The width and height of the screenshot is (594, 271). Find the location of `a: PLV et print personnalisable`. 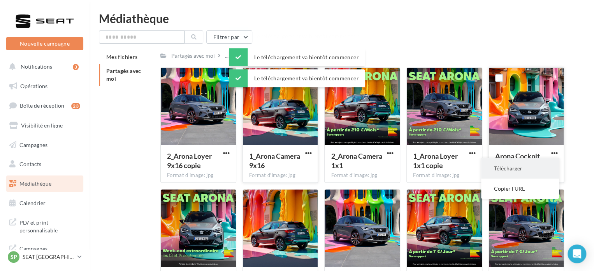

a: PLV et print personnalisable is located at coordinates (45, 225).